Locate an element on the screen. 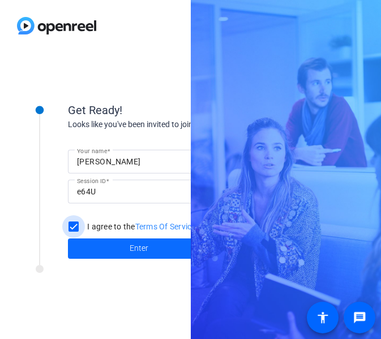 The width and height of the screenshot is (381, 339). label: I agree to the is located at coordinates (140, 227).